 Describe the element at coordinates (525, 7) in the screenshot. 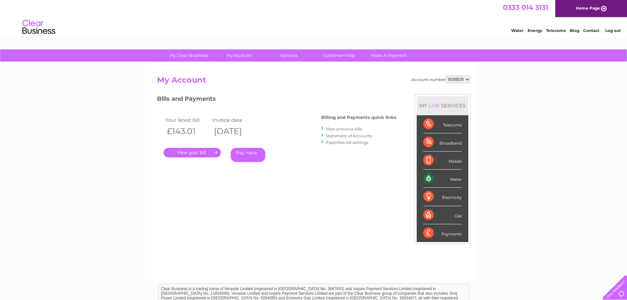

I see `a: 0333 014 3131` at that location.